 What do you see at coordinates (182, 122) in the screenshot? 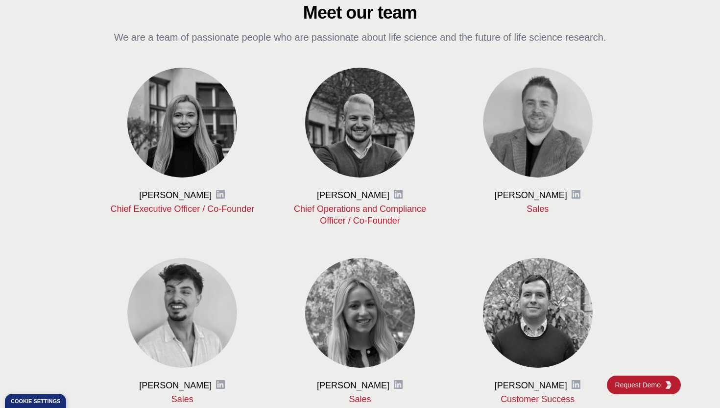
I see `img: Viktoriya Vasilenko` at bounding box center [182, 122].